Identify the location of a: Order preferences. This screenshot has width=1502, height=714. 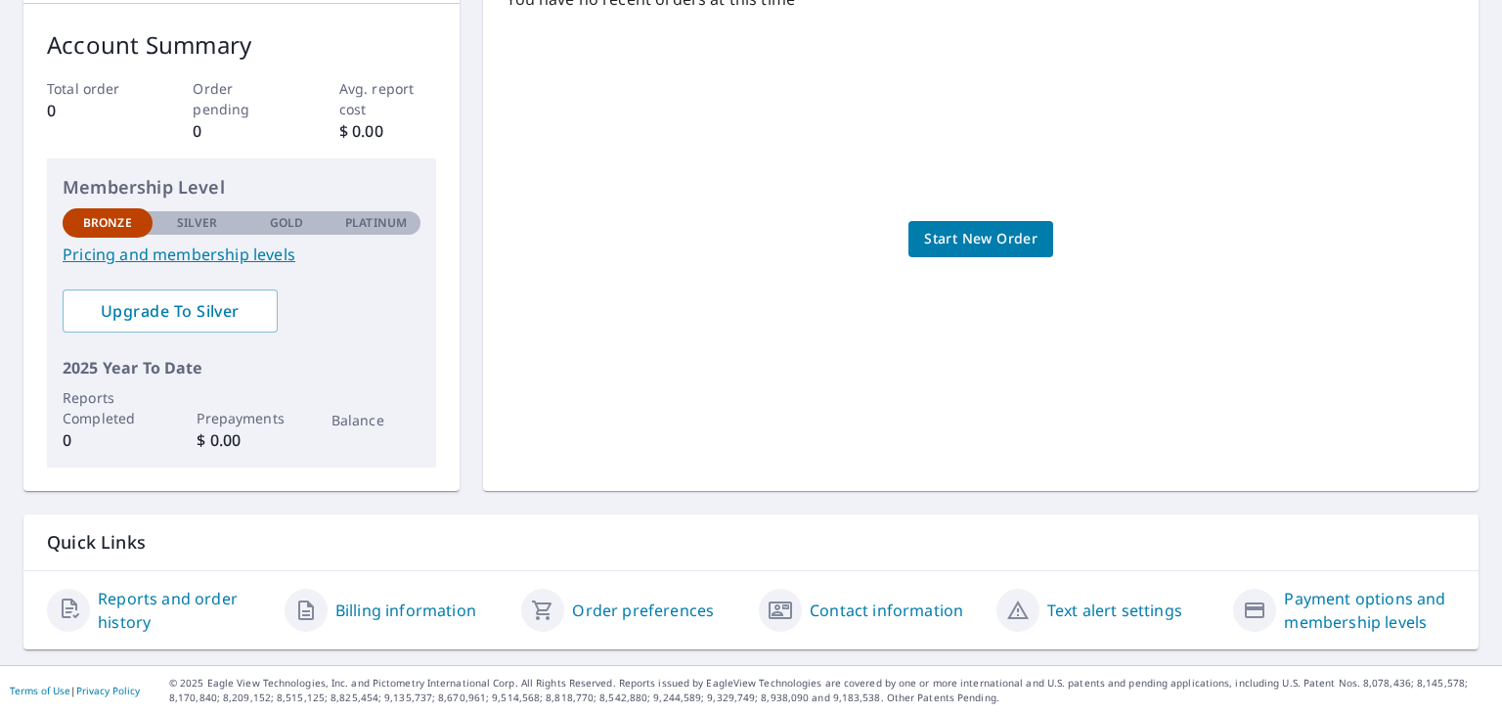
(643, 610).